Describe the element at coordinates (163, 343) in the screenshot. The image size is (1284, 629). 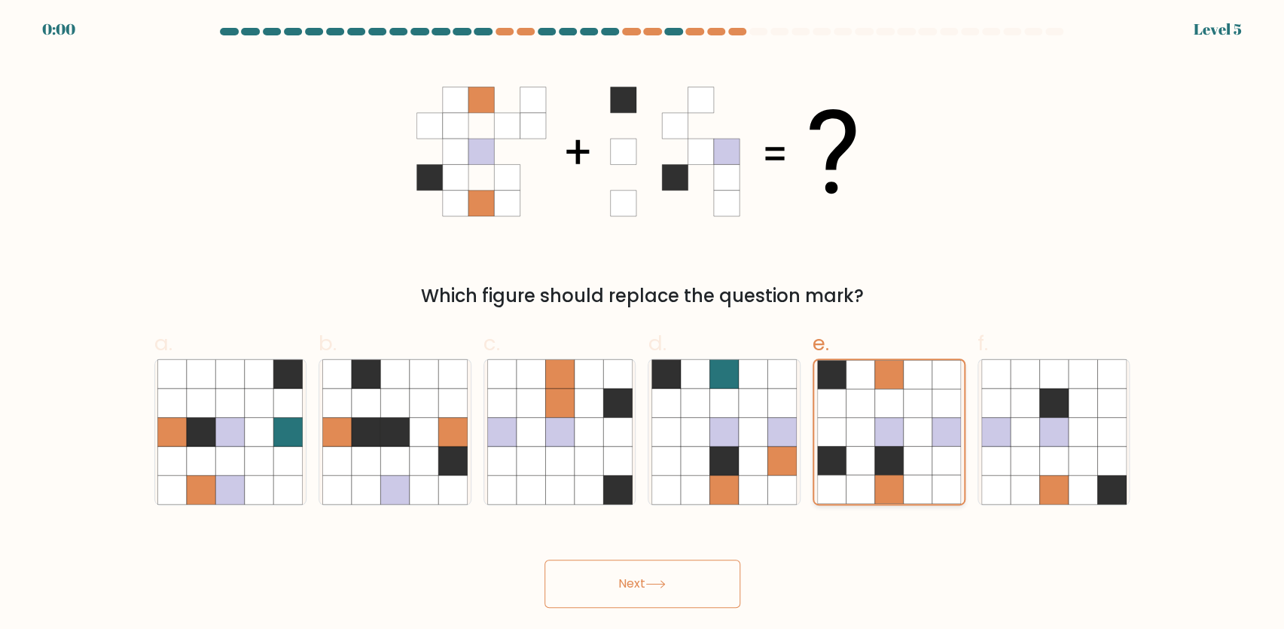
I see `span: a.` at that location.